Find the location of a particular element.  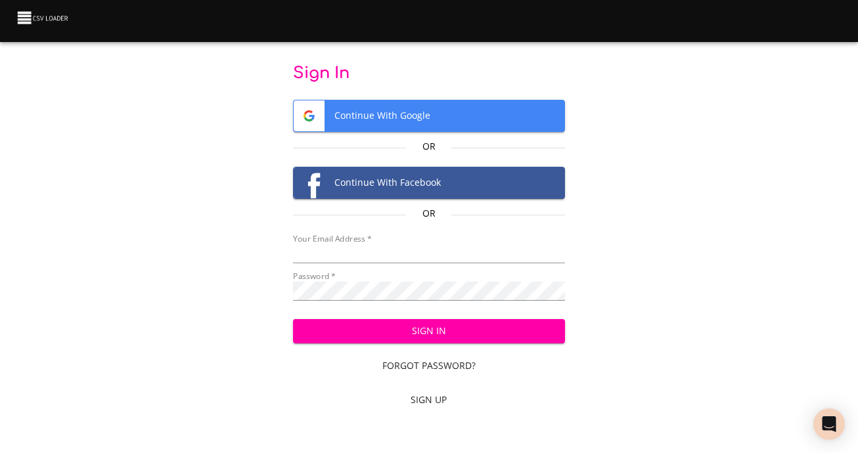

span: Continue With Facebook is located at coordinates (429, 183).